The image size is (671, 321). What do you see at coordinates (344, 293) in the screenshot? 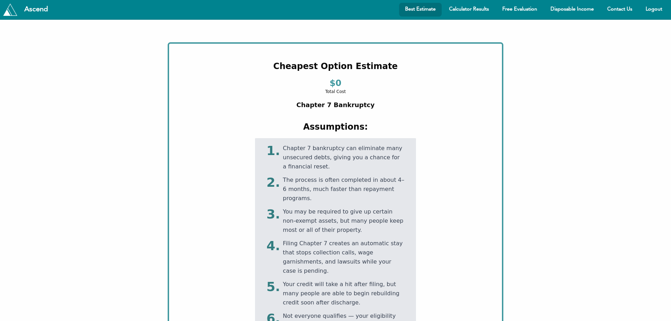
I see `div: Your credit will take a hit after filing, but many people are able to begin rebuilding credit soo...` at bounding box center [344, 293].